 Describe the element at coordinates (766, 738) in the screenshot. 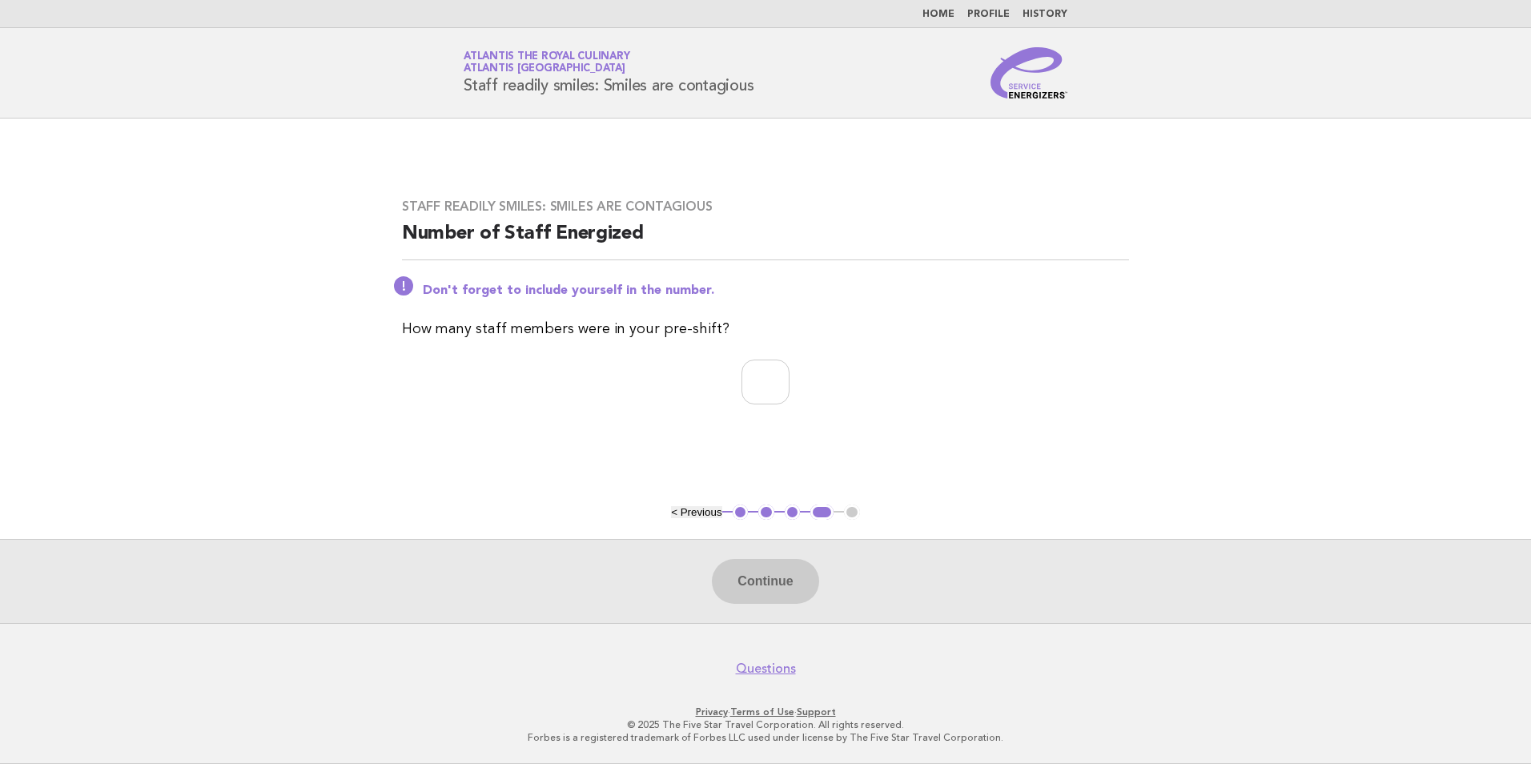

I see `p: Forbes is a registered trademark of Forbes LLC used under license by The Five Star Travel Corpora...` at that location.